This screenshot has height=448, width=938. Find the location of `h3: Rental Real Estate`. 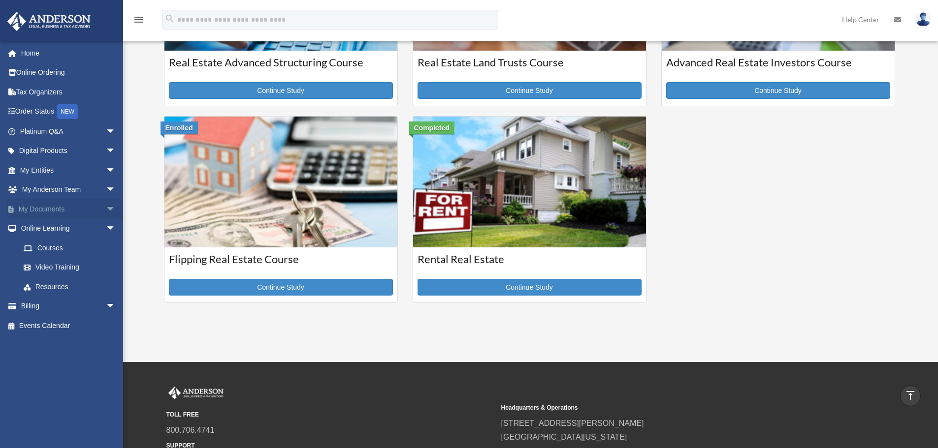

h3: Rental Real Estate is located at coordinates (529, 264).